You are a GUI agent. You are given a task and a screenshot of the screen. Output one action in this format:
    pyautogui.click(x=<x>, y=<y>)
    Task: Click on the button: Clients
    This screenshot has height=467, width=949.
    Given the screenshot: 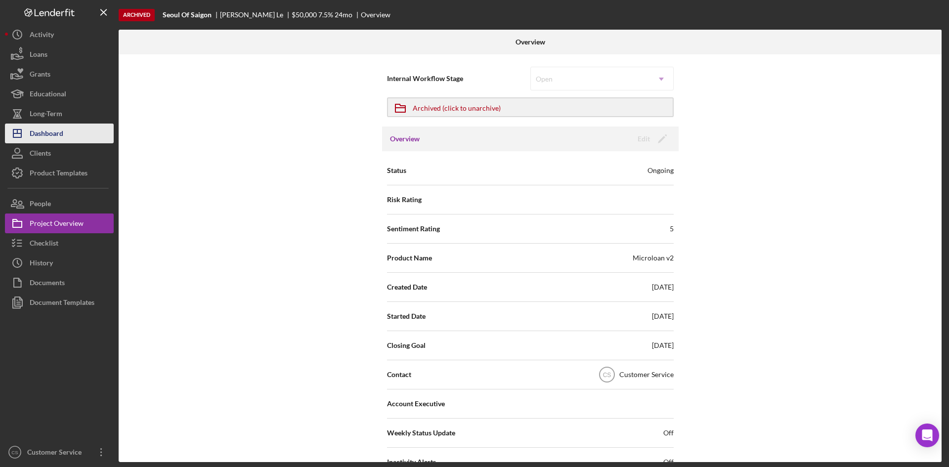 What is the action you would take?
    pyautogui.click(x=59, y=153)
    